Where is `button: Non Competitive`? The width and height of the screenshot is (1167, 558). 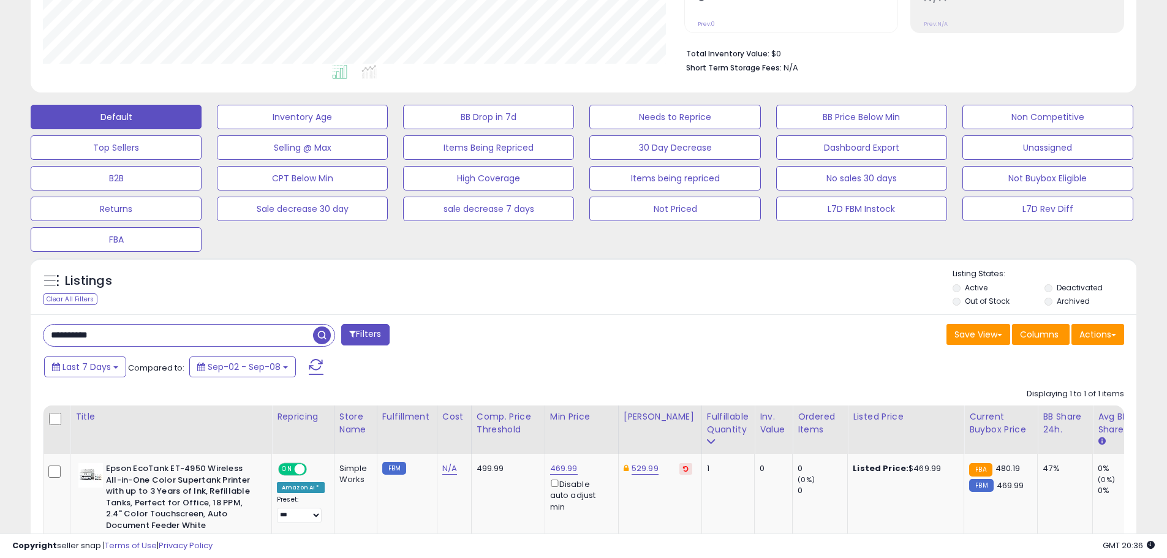
button: Non Competitive is located at coordinates (1048, 117).